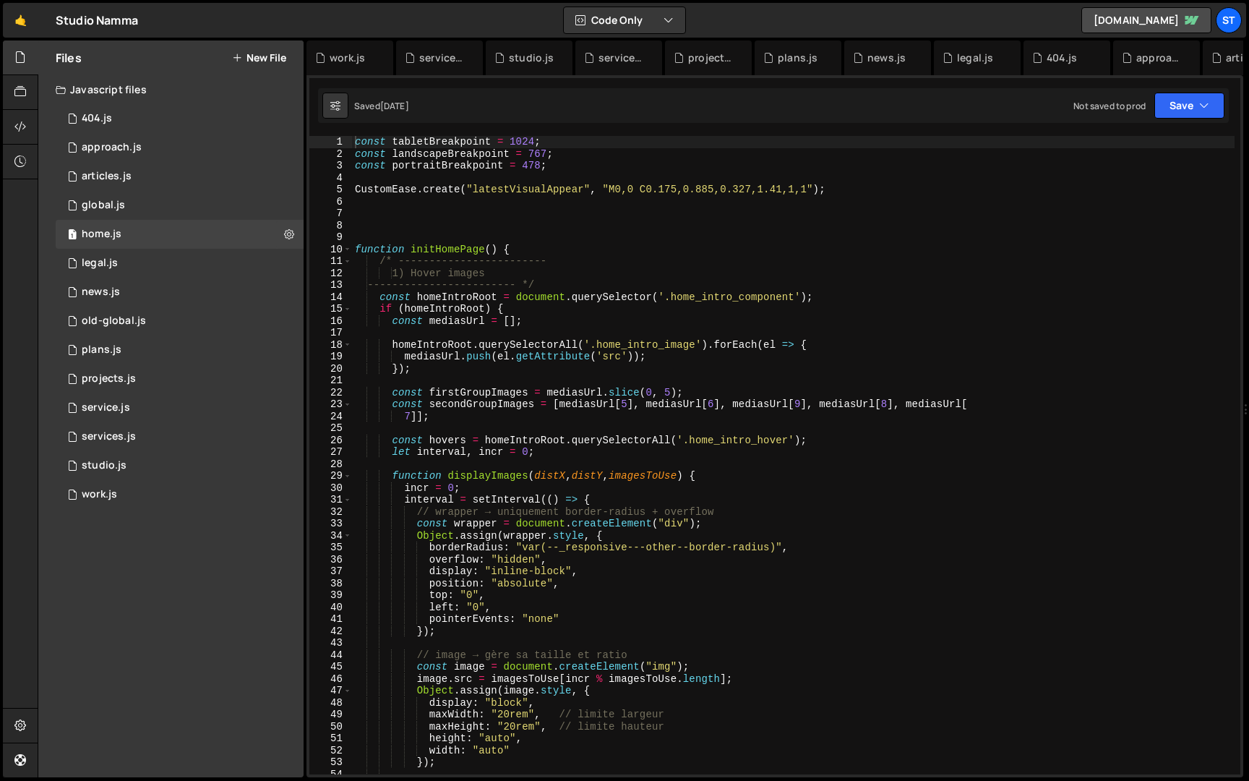 The height and width of the screenshot is (781, 1249). I want to click on div: 19, so click(330, 356).